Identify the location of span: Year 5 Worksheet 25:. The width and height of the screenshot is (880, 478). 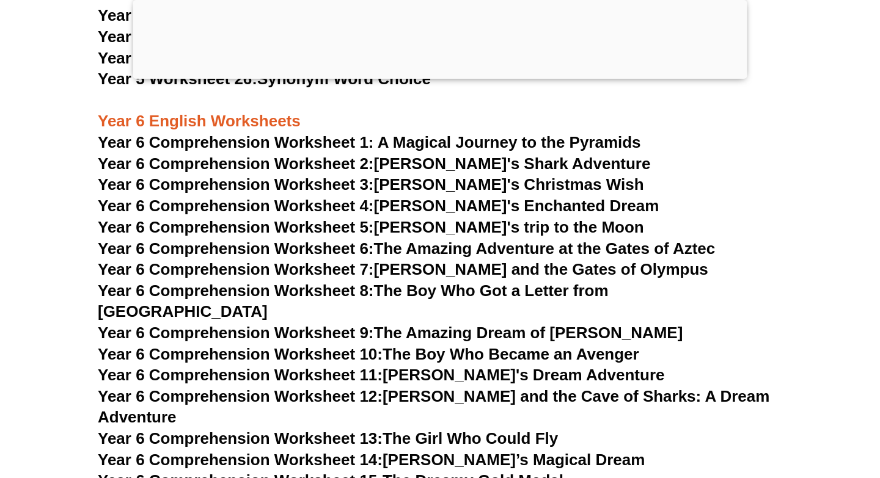
(177, 58).